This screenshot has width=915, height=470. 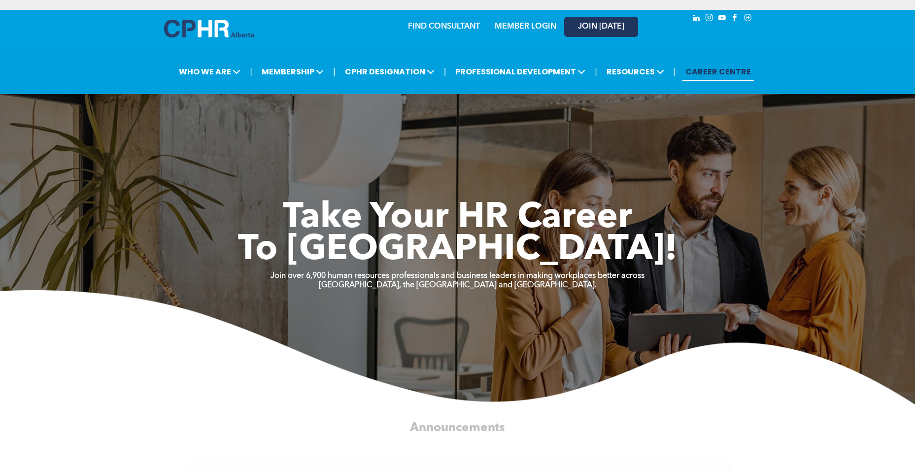 I want to click on a: MEMBER LOGIN, so click(x=525, y=27).